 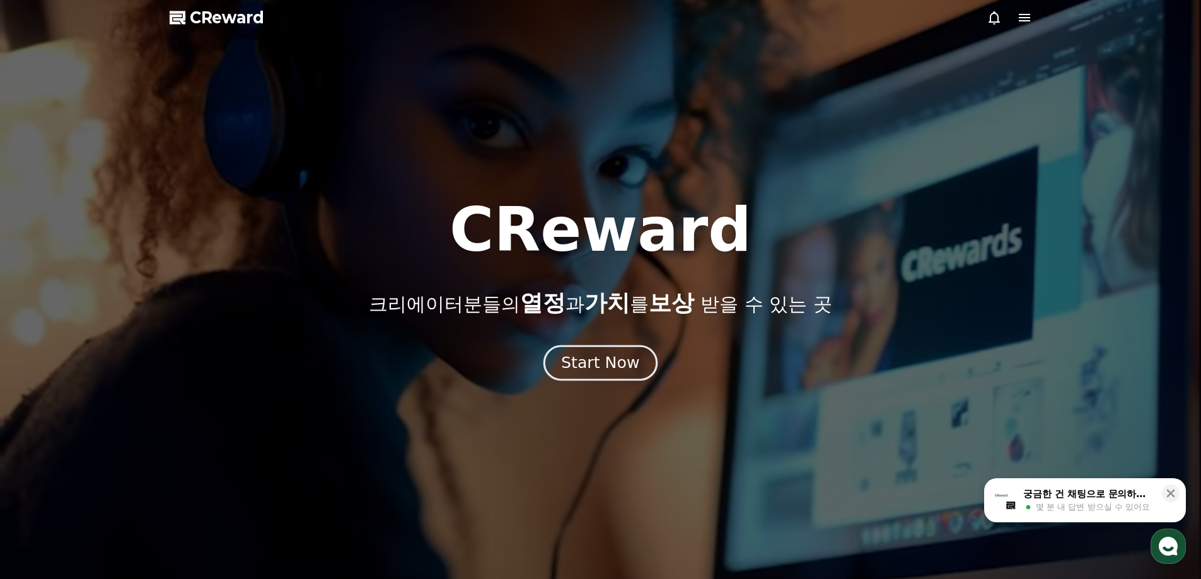 I want to click on a: 설정, so click(x=202, y=415).